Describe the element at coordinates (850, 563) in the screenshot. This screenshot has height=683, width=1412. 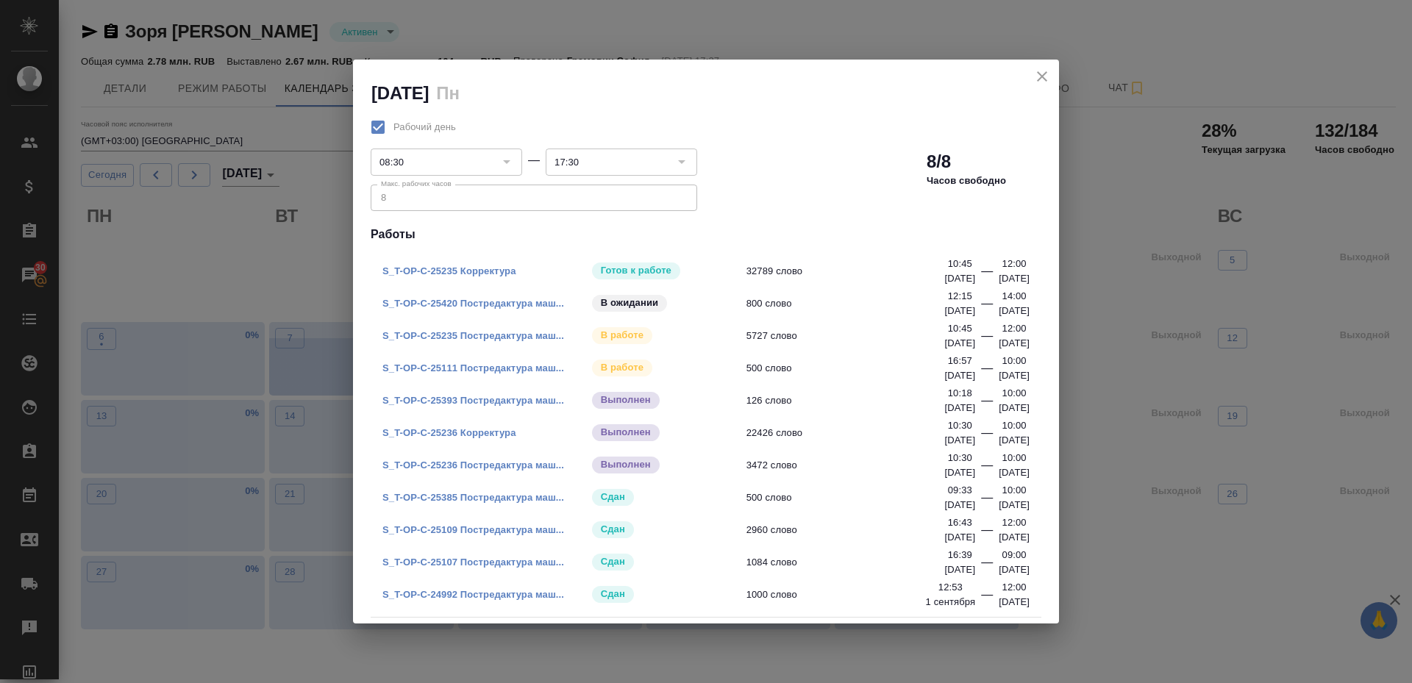
I see `span: 1084 слово` at that location.